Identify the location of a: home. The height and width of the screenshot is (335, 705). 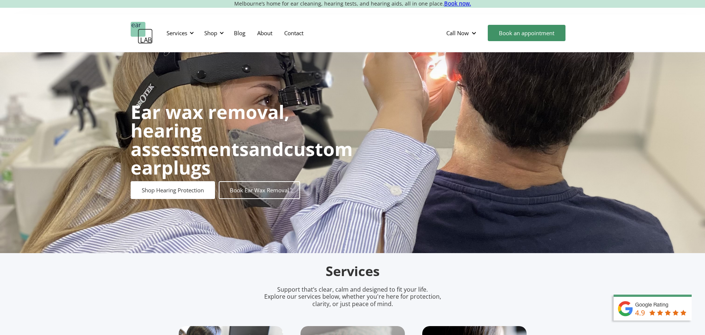
(142, 33).